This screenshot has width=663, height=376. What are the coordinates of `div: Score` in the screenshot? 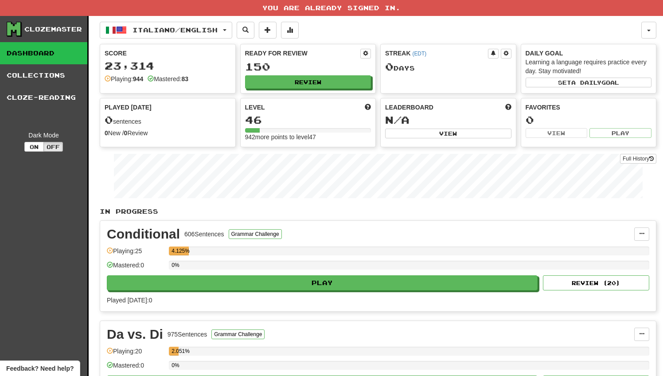 It's located at (168, 53).